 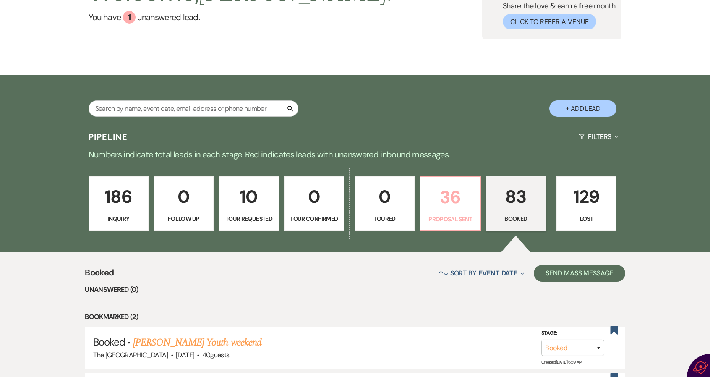 What do you see at coordinates (314, 204) in the screenshot?
I see `a: 0Tour Confirmed` at bounding box center [314, 204].